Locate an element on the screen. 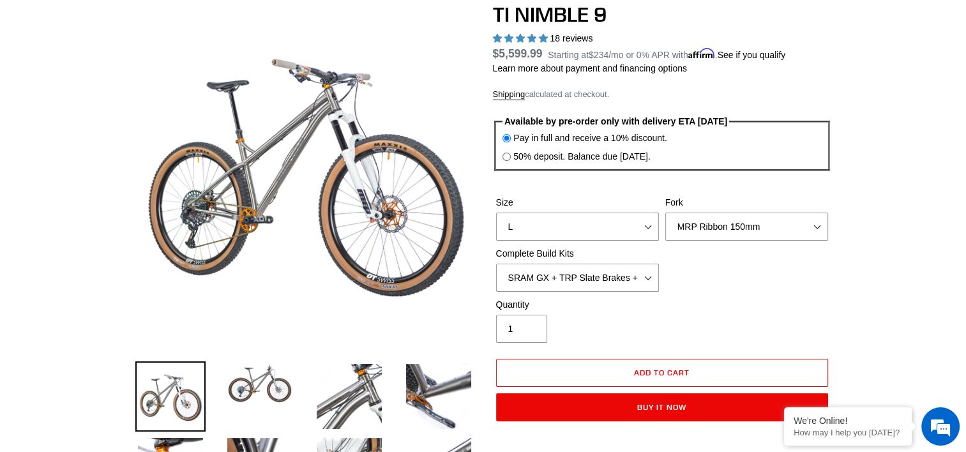  a: Learn more about payment and financing options is located at coordinates (590, 68).